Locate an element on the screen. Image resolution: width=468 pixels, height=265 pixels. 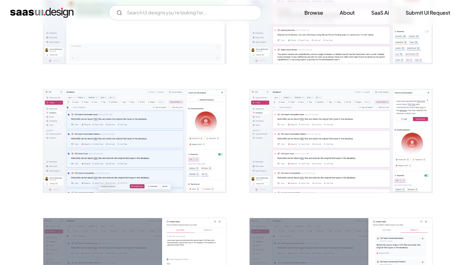
a: About is located at coordinates (347, 13).